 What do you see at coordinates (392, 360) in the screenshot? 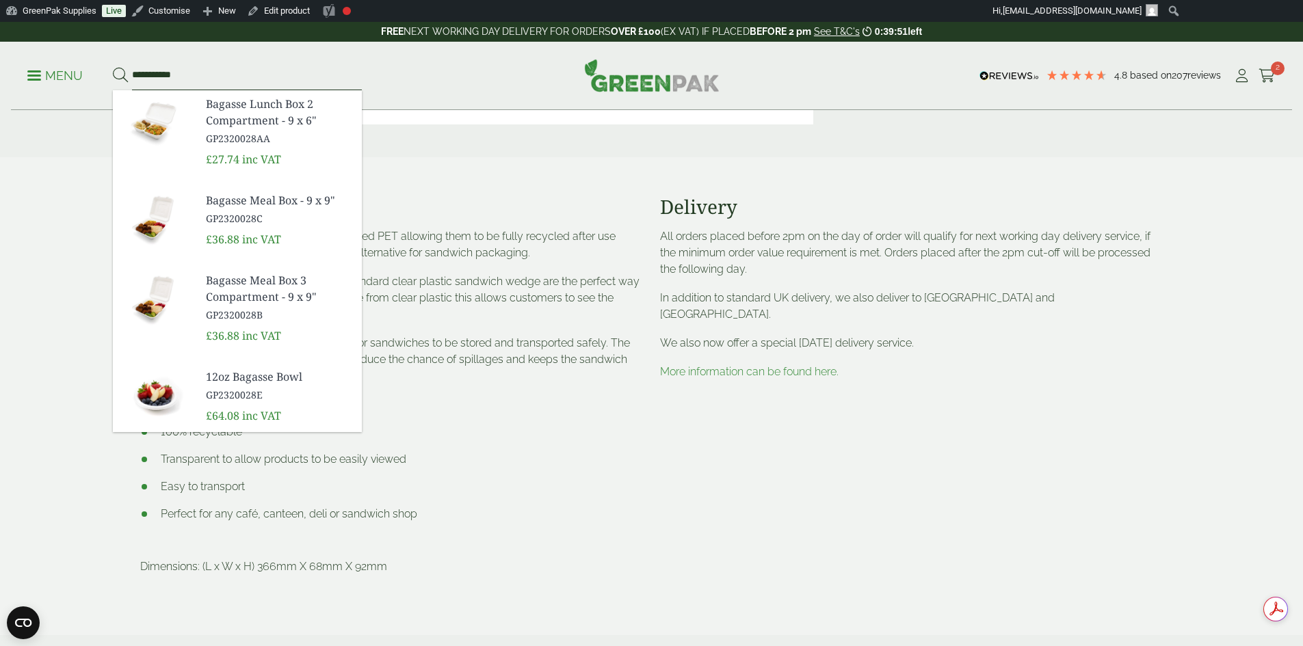
I see `p: With a triangular-wedge design this allows for sandwiches to be stored and transported safely. Th...` at bounding box center [392, 360].